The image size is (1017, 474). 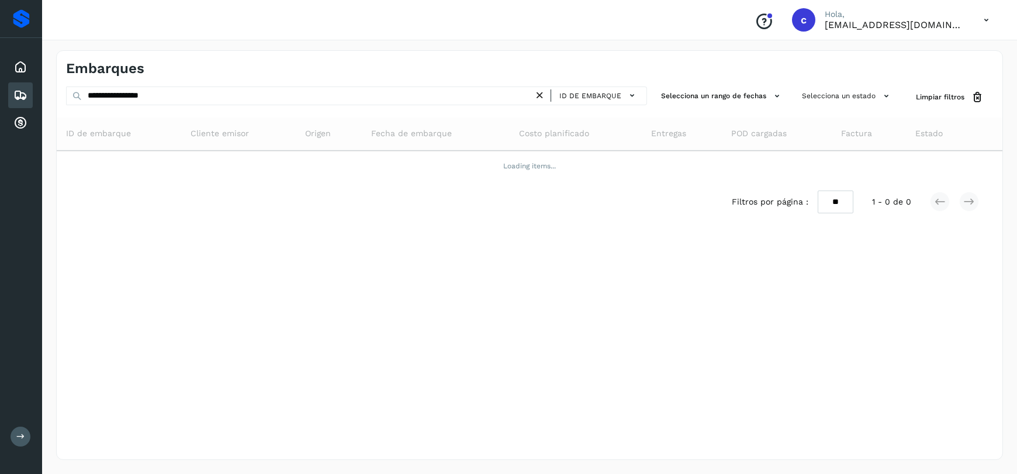 I want to click on span: Entregas, so click(x=669, y=133).